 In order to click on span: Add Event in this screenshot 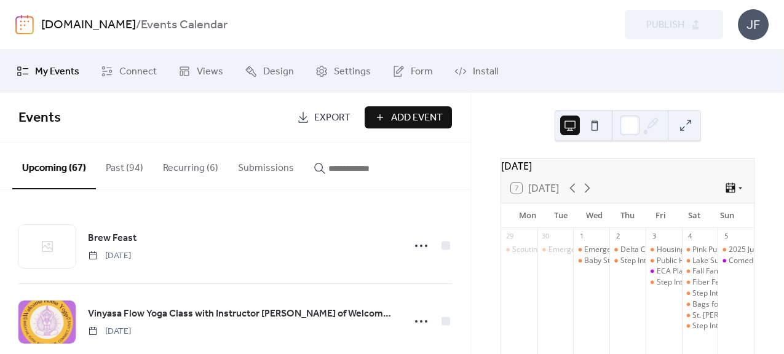, I will do `click(417, 118)`.